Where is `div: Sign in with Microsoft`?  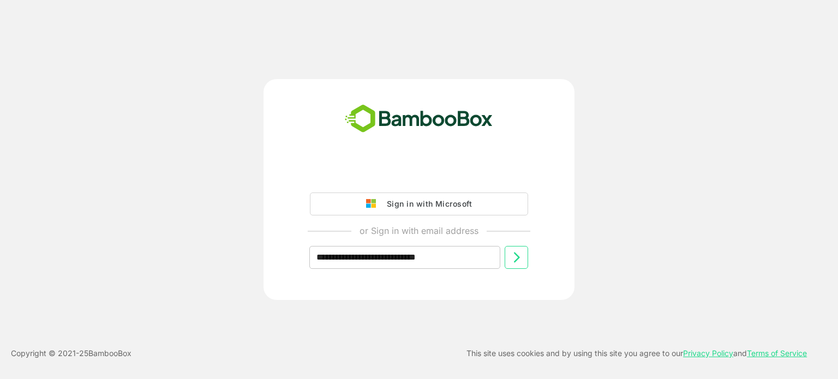
div: Sign in with Microsoft is located at coordinates (427, 204).